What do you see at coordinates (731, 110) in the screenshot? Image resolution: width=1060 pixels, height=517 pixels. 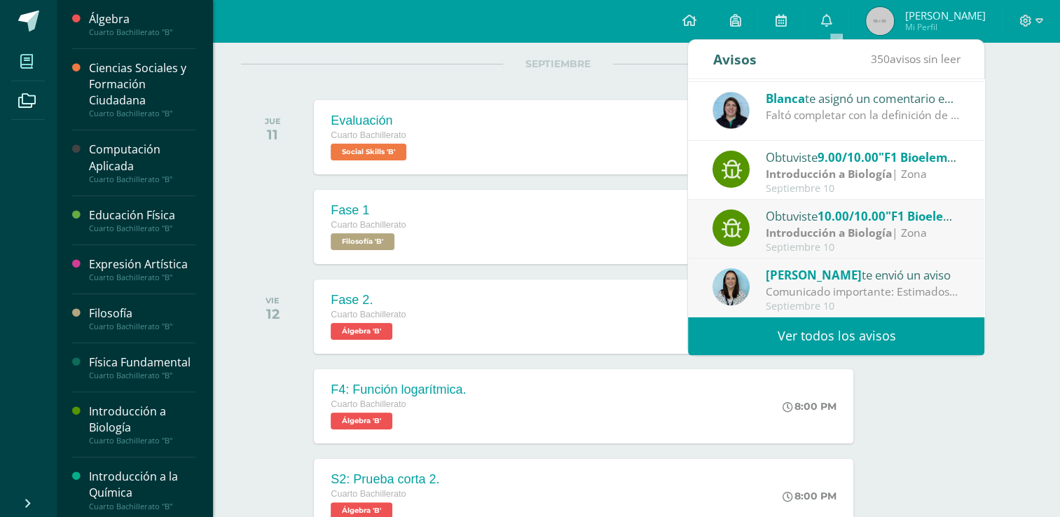 I see `img: 6df1b4a1ab8e0111982930b53d21c0fa.png` at bounding box center [731, 110].